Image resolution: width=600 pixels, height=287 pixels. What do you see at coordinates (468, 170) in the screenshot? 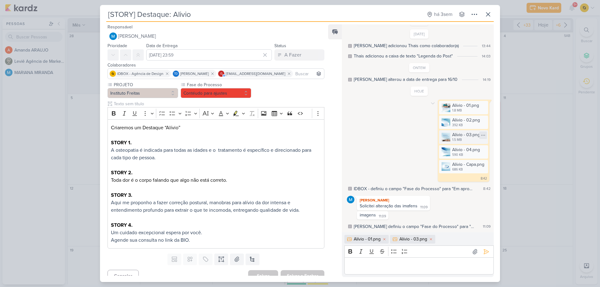
I see `div: 686 KB` at bounding box center [468, 170].